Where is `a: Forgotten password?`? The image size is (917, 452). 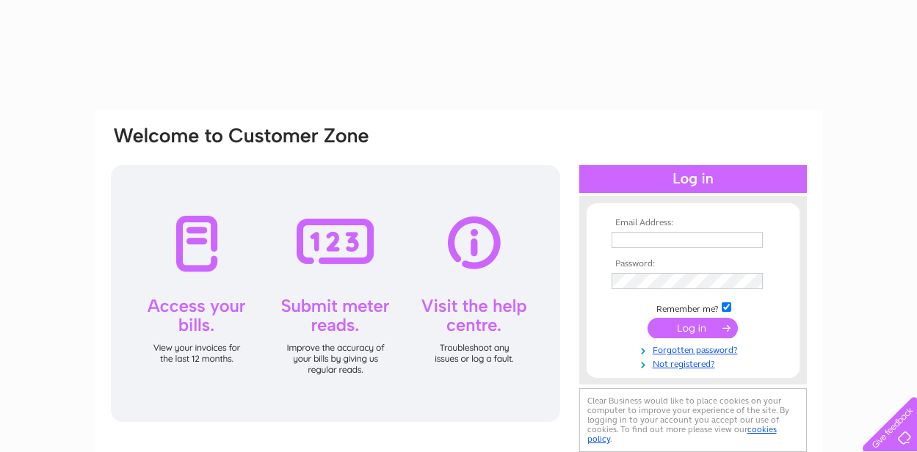 a: Forgotten password? is located at coordinates (695, 349).